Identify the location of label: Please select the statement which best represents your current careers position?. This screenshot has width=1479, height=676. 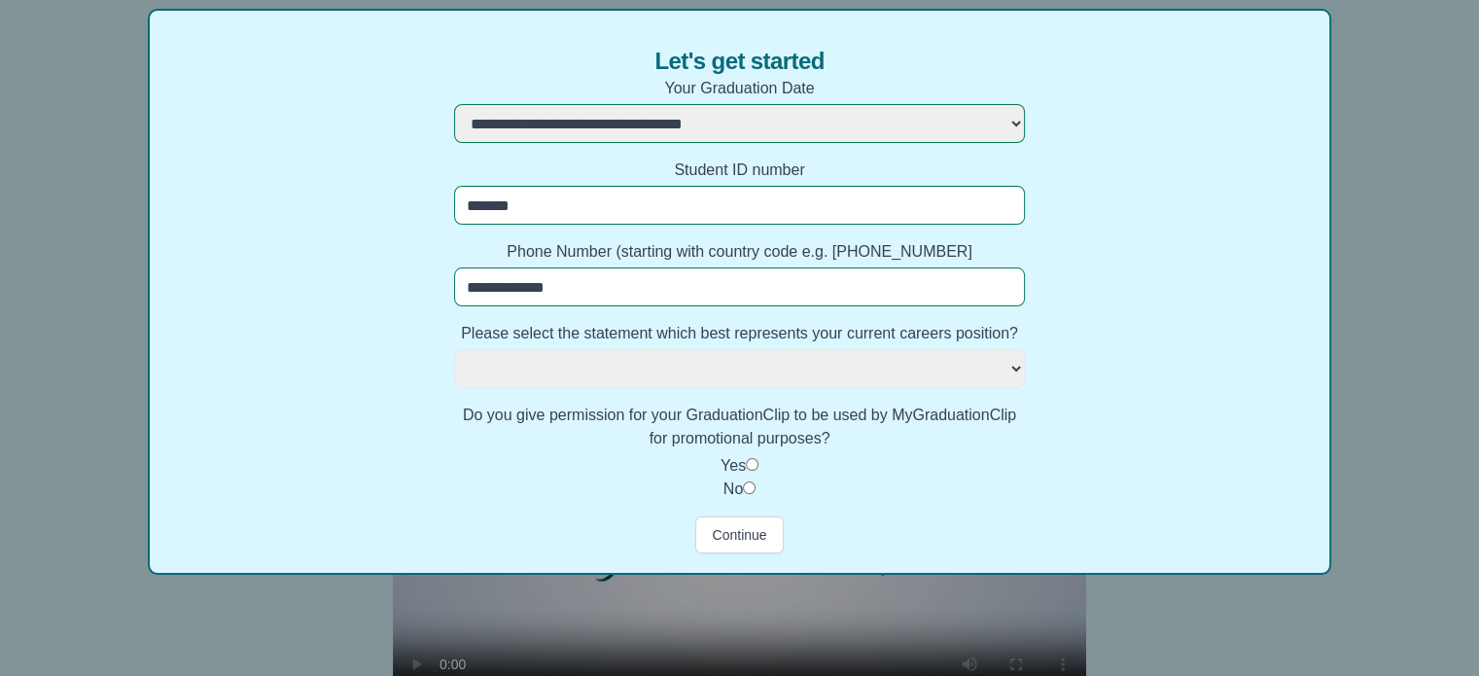
(739, 334).